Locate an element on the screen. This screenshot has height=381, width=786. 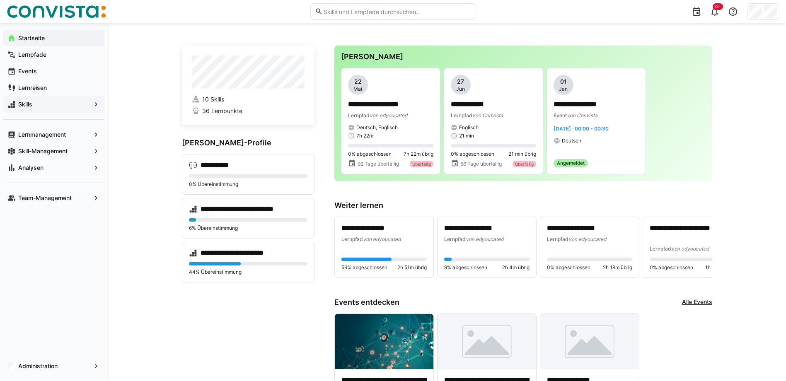
h3: Events entdecken is located at coordinates (367, 302).